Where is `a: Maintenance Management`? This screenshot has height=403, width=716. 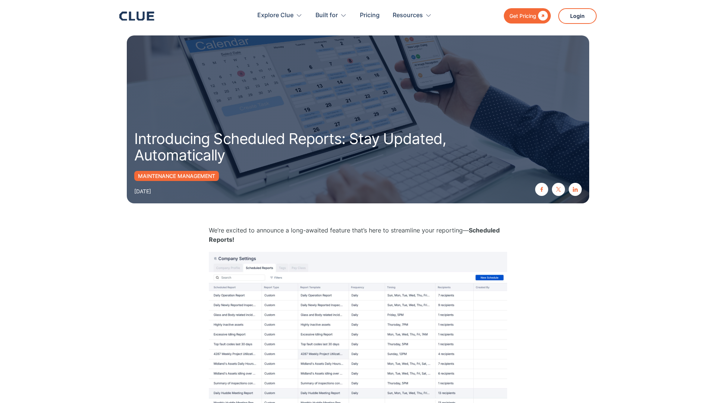
a: Maintenance Management is located at coordinates (176, 176).